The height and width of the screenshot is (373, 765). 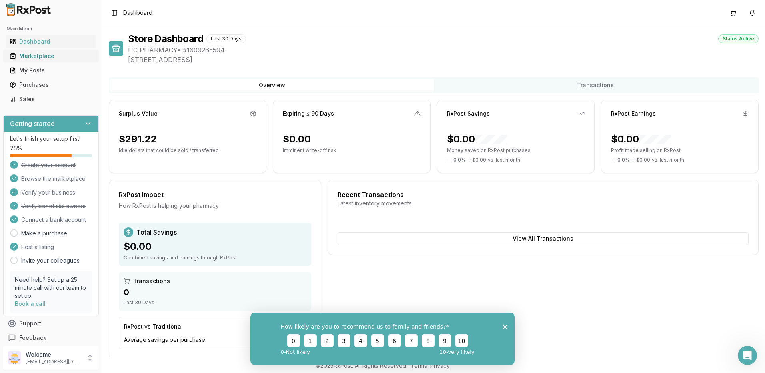 What do you see at coordinates (165, 340) in the screenshot?
I see `span: Average savings per purchase:` at bounding box center [165, 340].